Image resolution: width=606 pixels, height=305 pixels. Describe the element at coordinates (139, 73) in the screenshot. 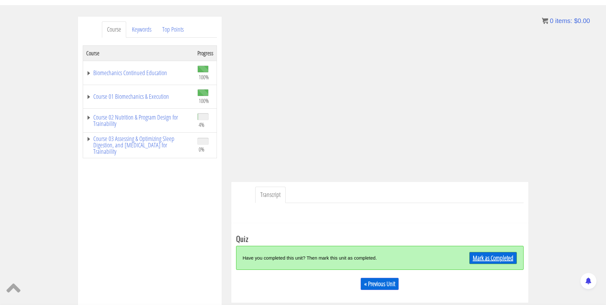

I see `a: Biomechanics Continued Education` at that location.